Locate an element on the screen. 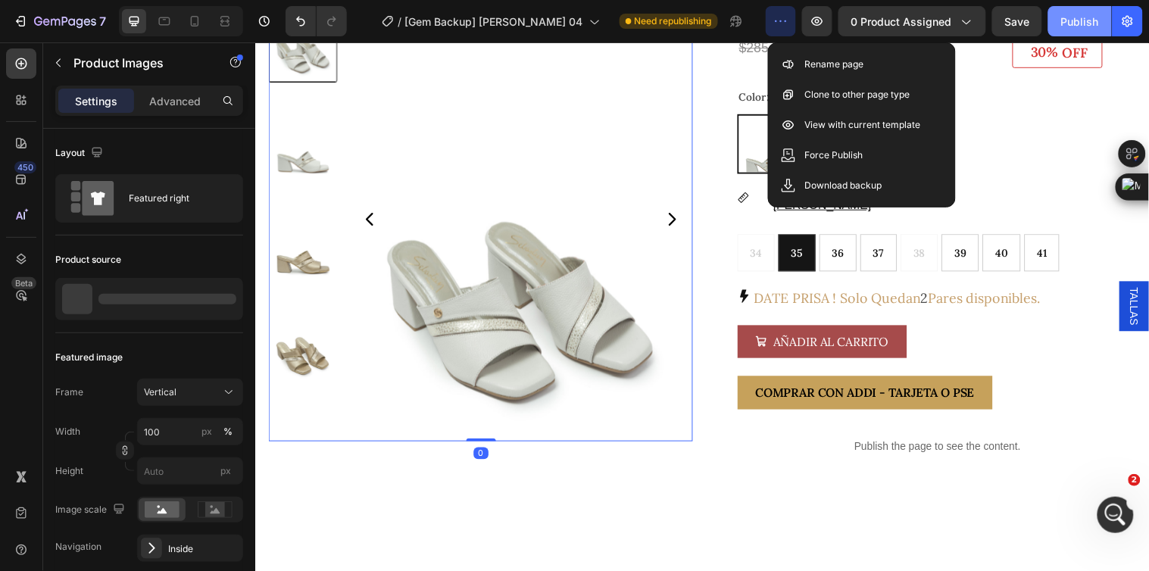  p: View with current template is located at coordinates (862, 125).